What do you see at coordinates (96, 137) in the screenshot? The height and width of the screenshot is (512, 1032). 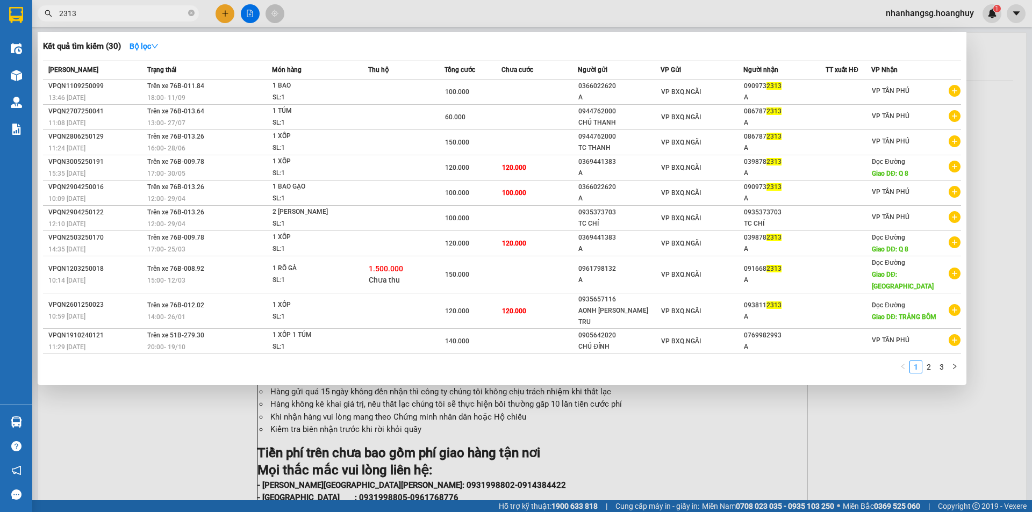 I see `div: VPQN2806250129` at bounding box center [96, 137].